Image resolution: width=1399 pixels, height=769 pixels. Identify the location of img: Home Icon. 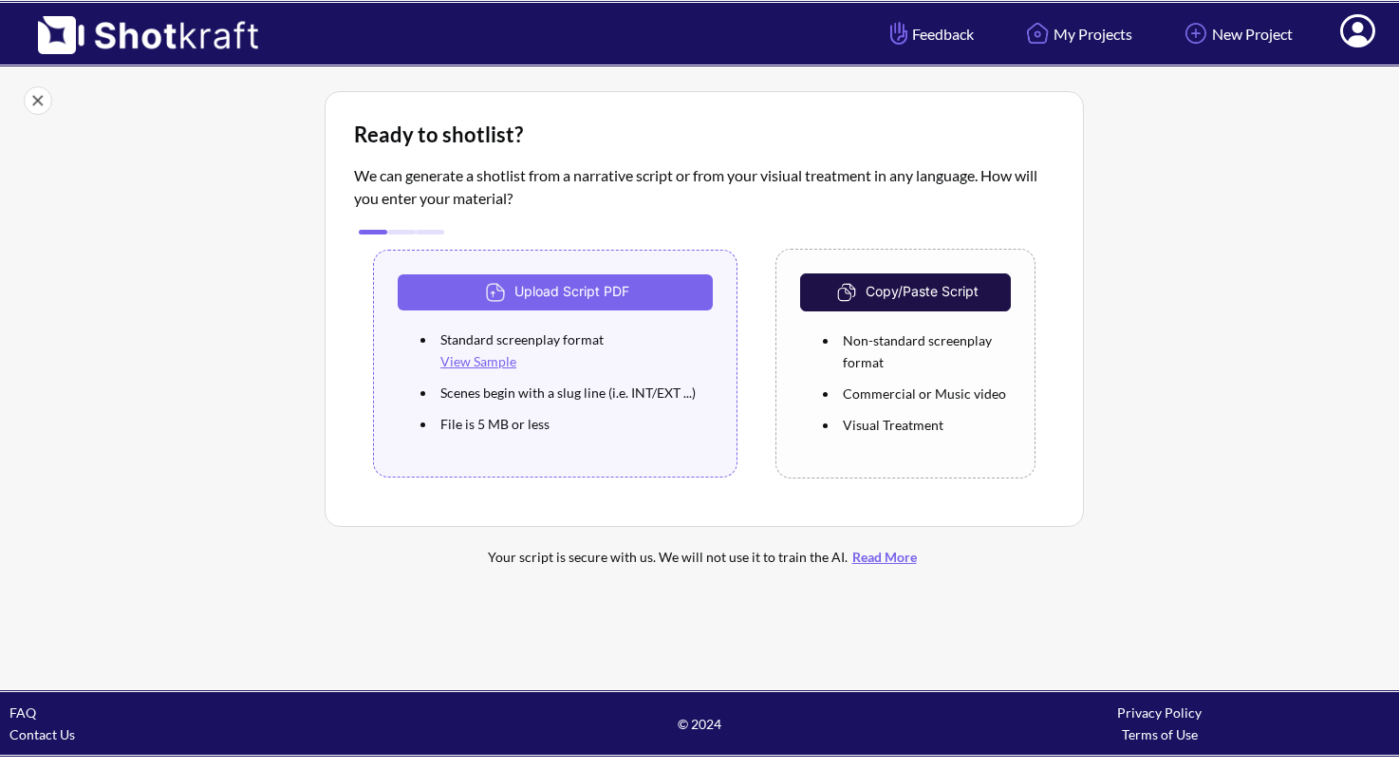
(1038, 33).